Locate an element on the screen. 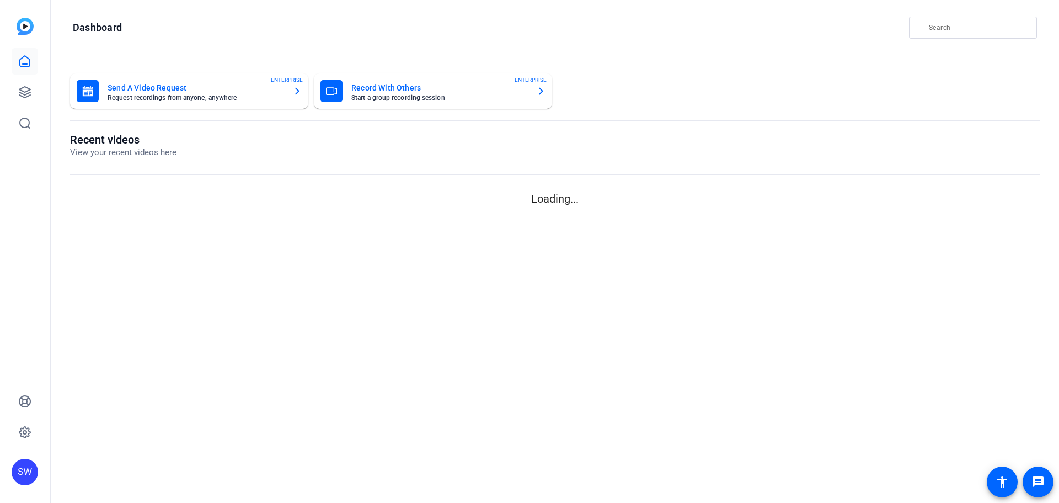 The image size is (1059, 503). button: Record With OthersStart a group recording sessionENTERPRISE is located at coordinates (433, 91).